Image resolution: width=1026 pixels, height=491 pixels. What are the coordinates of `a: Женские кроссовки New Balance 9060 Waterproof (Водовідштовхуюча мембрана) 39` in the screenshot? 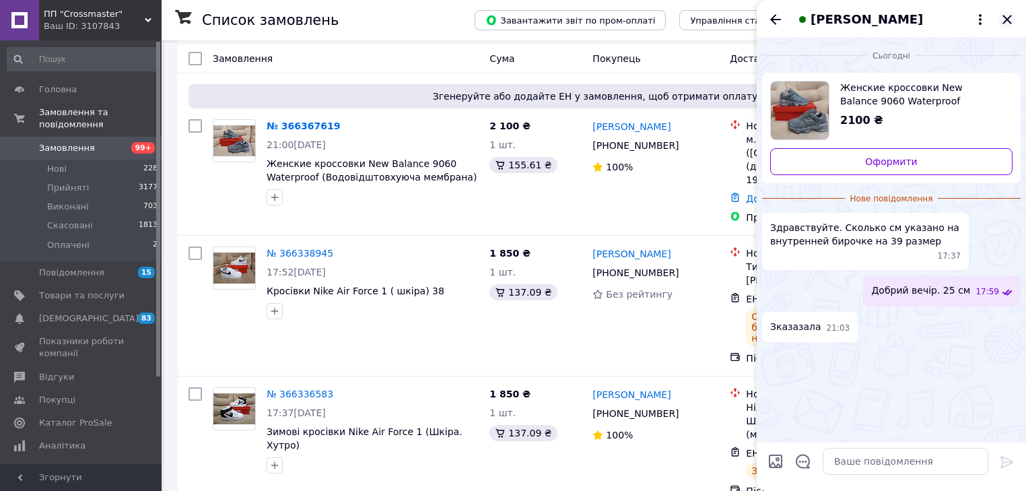 It's located at (372, 177).